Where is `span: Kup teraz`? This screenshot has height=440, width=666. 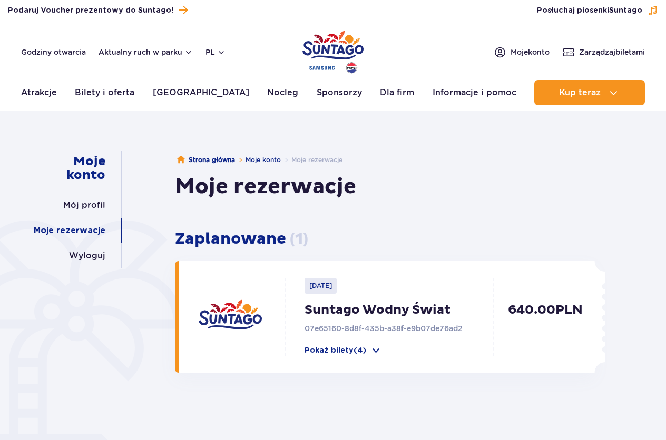
span: Kup teraz is located at coordinates (580, 93).